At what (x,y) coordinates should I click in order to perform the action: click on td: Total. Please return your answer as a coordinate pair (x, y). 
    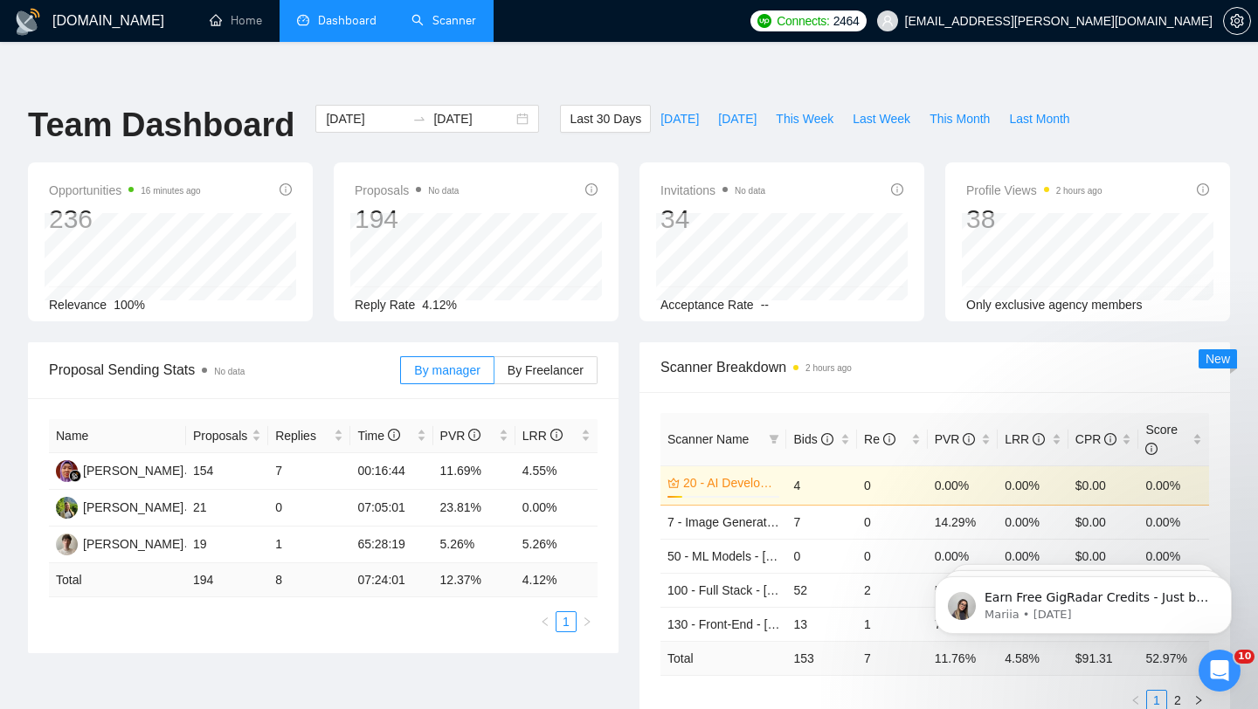
    Looking at the image, I should click on (723, 658).